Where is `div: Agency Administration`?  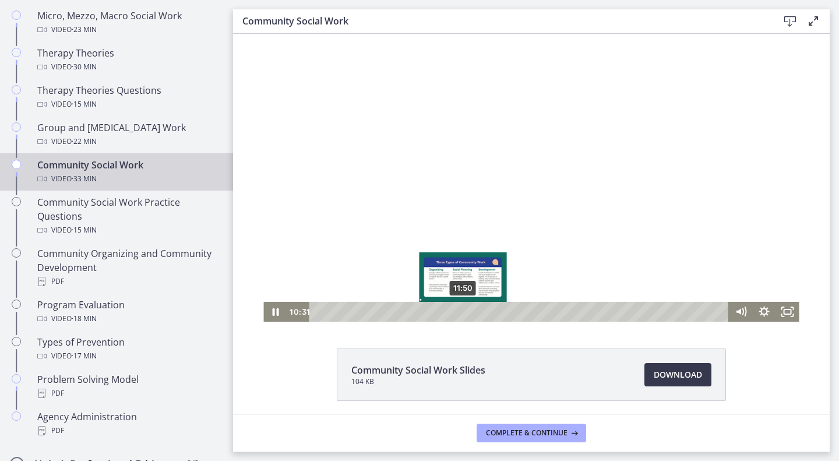 div: Agency Administration is located at coordinates (128, 424).